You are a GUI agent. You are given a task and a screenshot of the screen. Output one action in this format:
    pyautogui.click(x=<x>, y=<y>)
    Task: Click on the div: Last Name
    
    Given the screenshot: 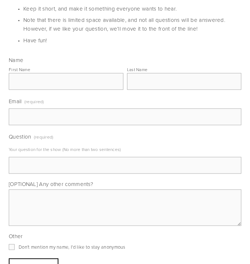 What is the action you would take?
    pyautogui.click(x=137, y=69)
    